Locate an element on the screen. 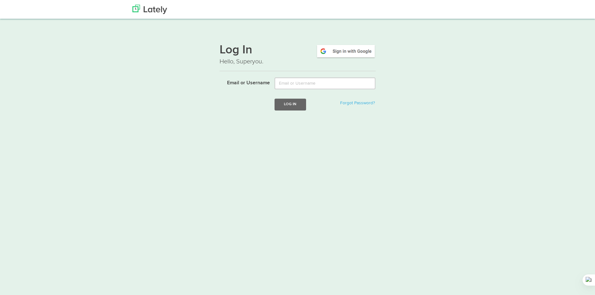 The image size is (595, 295). input: Email or Username is located at coordinates (325, 83).